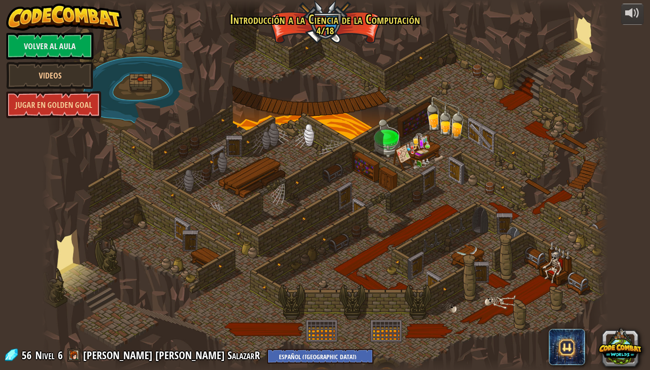  Describe the element at coordinates (50, 46) in the screenshot. I see `a: Volver al aula` at that location.